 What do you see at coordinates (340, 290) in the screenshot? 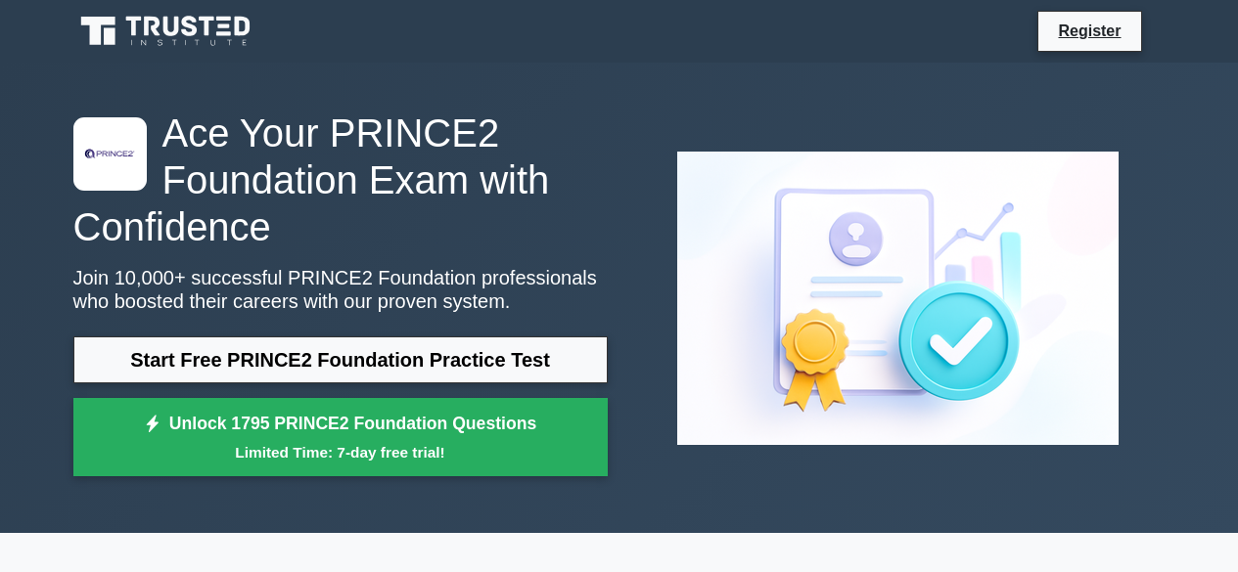
I see `p: Join 10,000+ successful PRINCE2 Foundation professionals who boosted their careers with our prove...` at bounding box center [340, 290].